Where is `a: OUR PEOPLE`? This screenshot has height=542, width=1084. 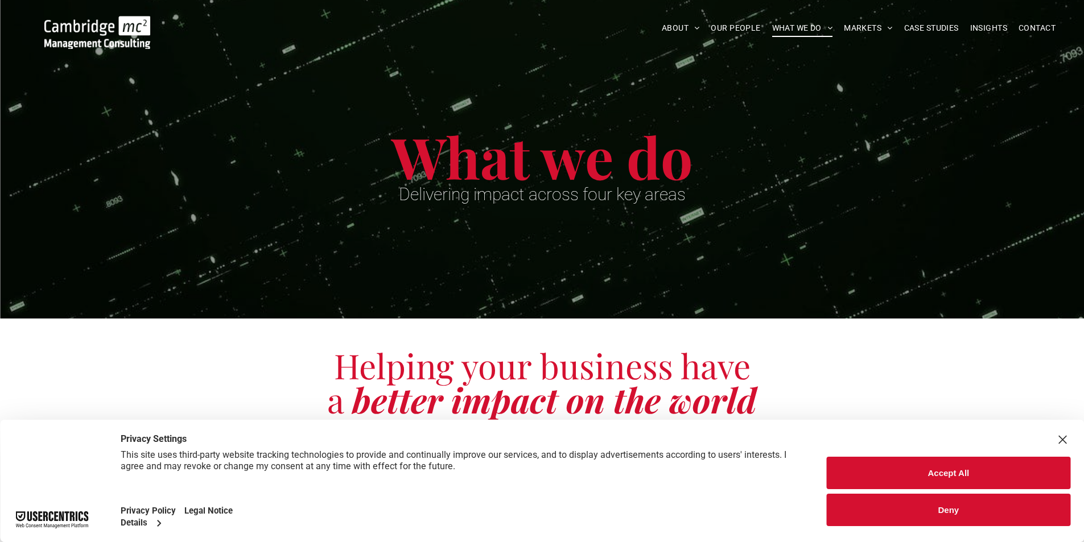
a: OUR PEOPLE is located at coordinates (735, 28).